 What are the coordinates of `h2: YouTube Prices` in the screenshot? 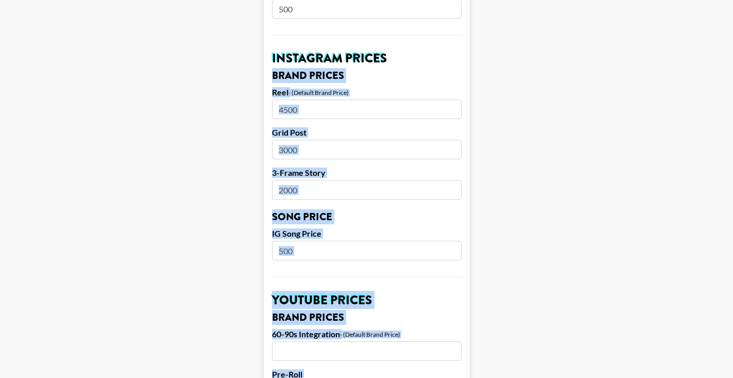 It's located at (367, 300).